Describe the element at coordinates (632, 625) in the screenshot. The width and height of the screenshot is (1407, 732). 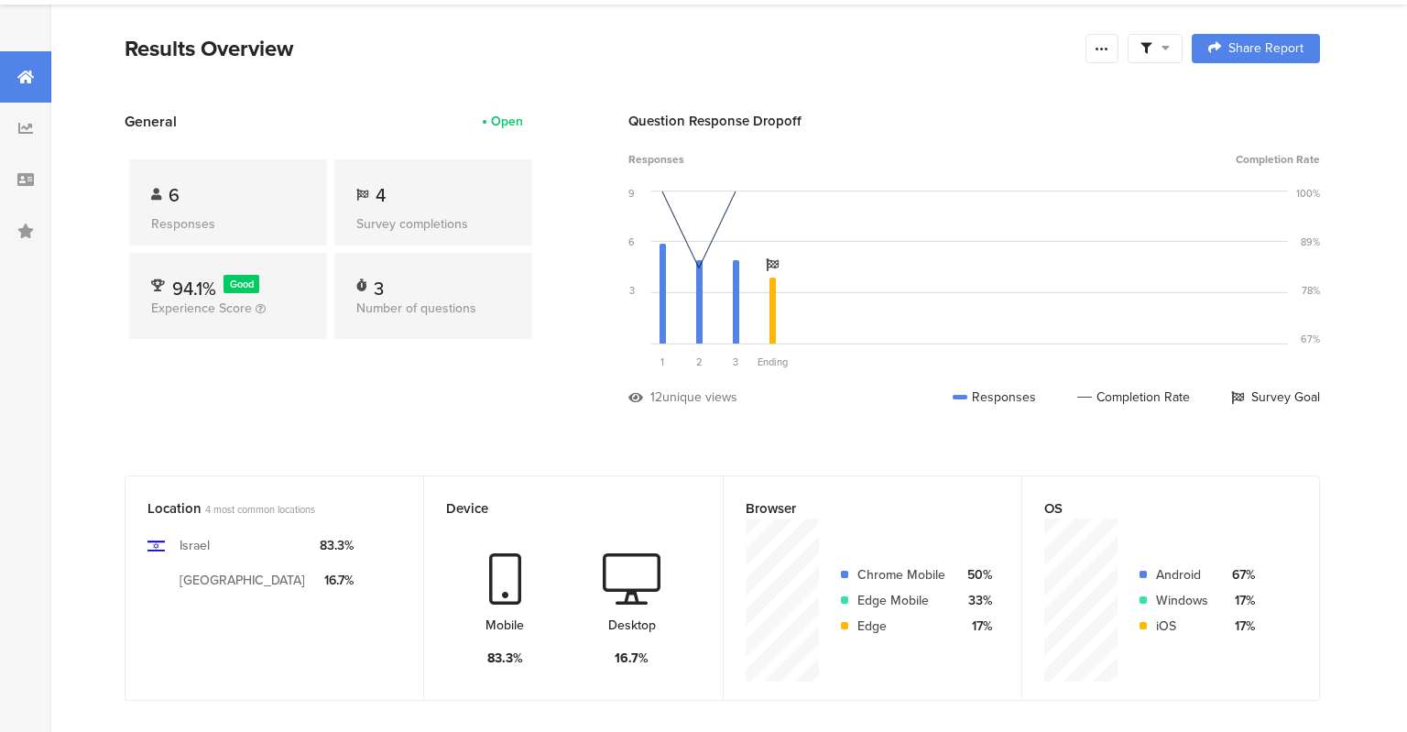
I see `div: Desktop` at that location.